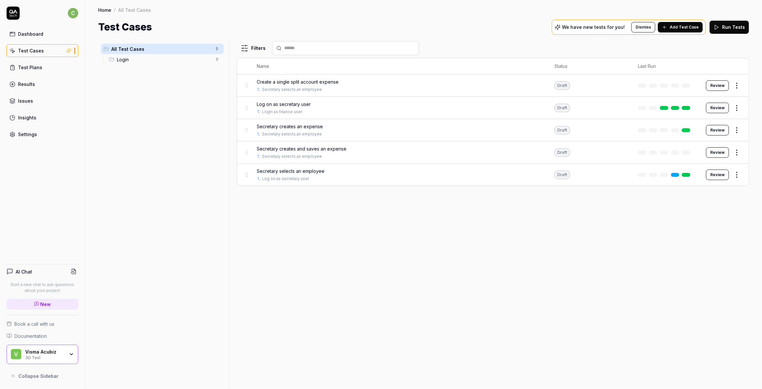  Describe the element at coordinates (290, 126) in the screenshot. I see `span: Secretary creates an expense` at that location.